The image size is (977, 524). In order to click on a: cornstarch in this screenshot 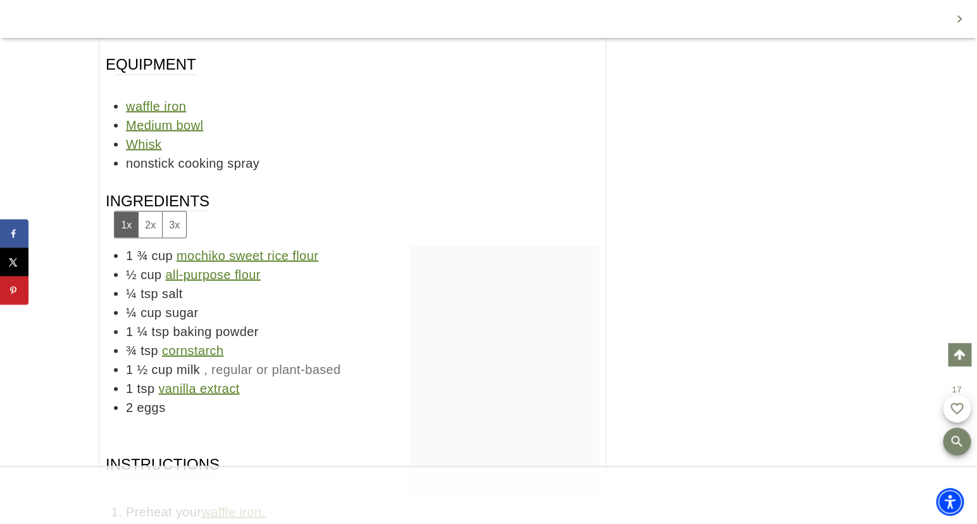, I will do `click(192, 350)`.